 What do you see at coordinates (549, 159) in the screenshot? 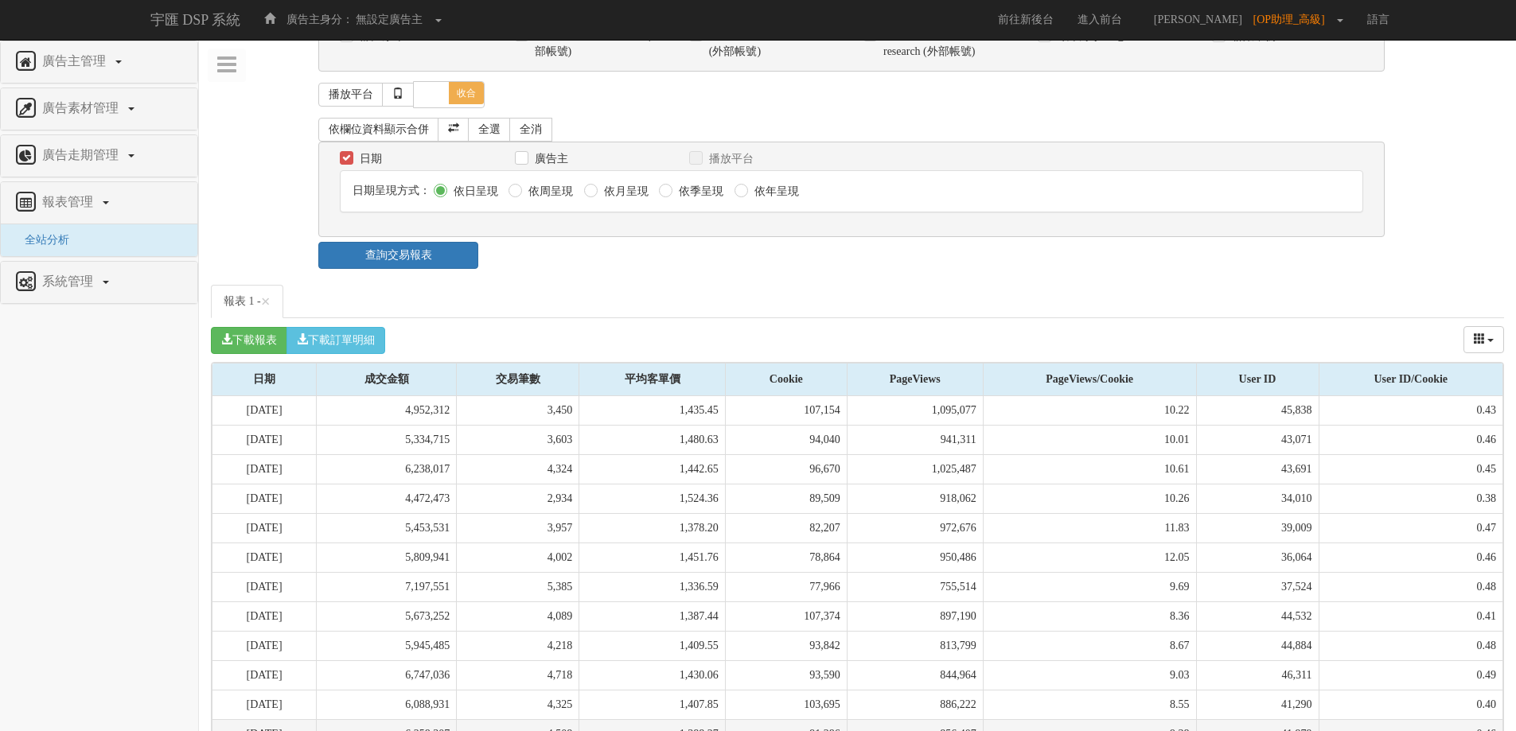
I see `label: 廣告主` at bounding box center [549, 159].